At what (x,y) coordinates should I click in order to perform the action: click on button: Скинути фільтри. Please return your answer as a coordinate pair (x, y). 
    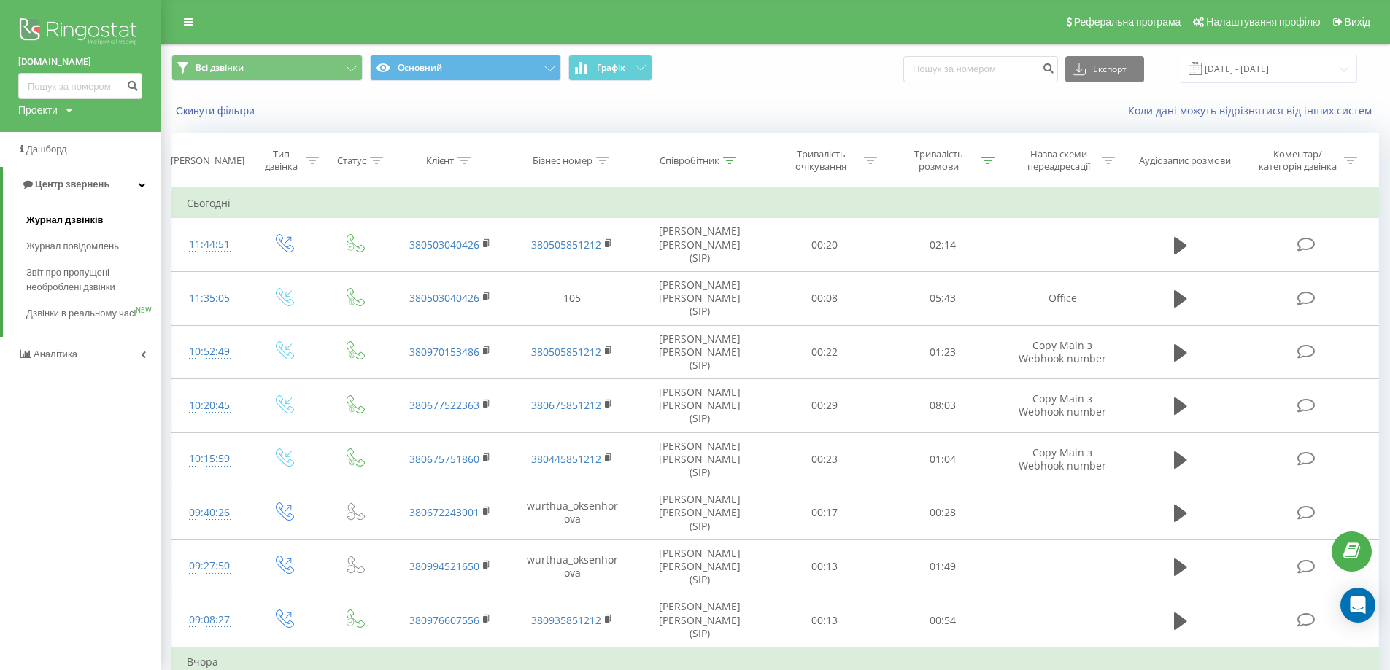
    Looking at the image, I should click on (217, 111).